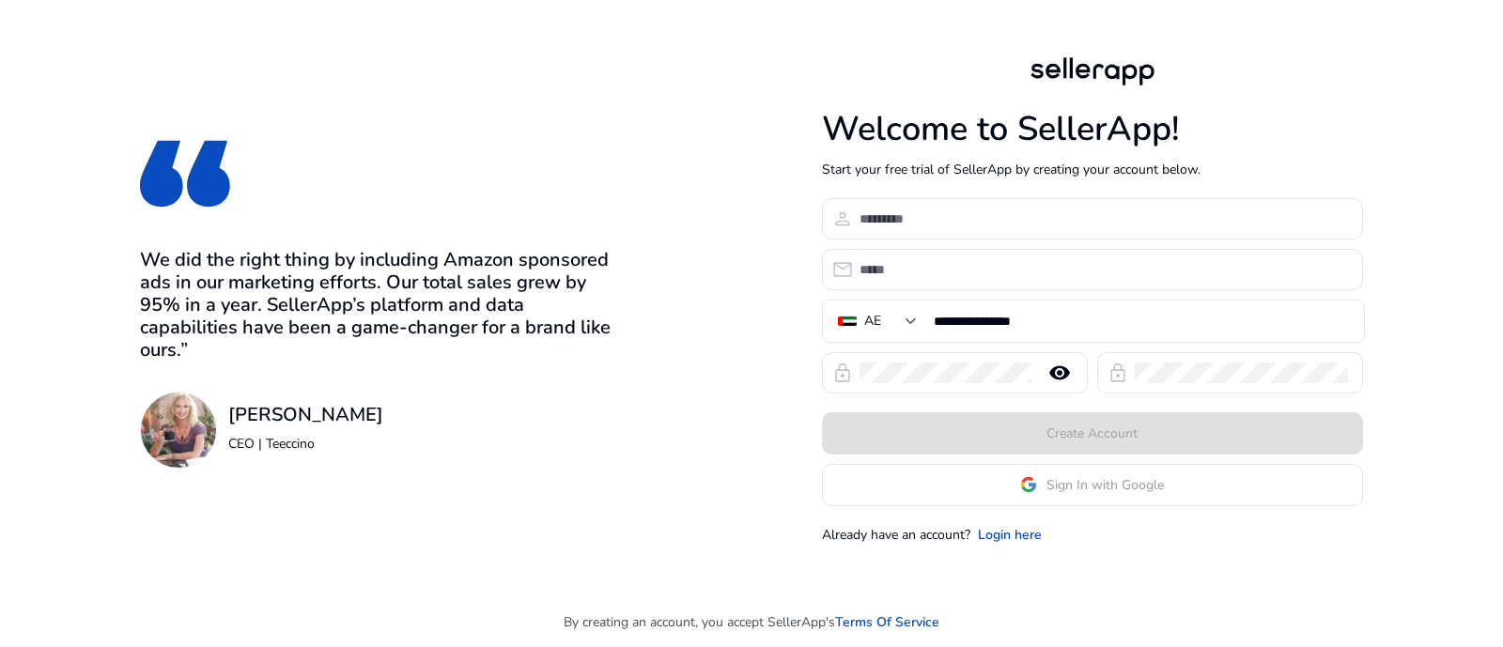  I want to click on a: Login here, so click(1010, 535).